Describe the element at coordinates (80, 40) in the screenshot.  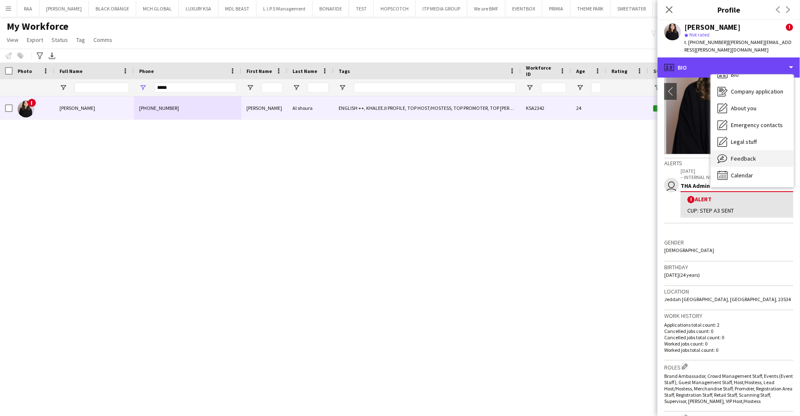
I see `span: Tag` at that location.